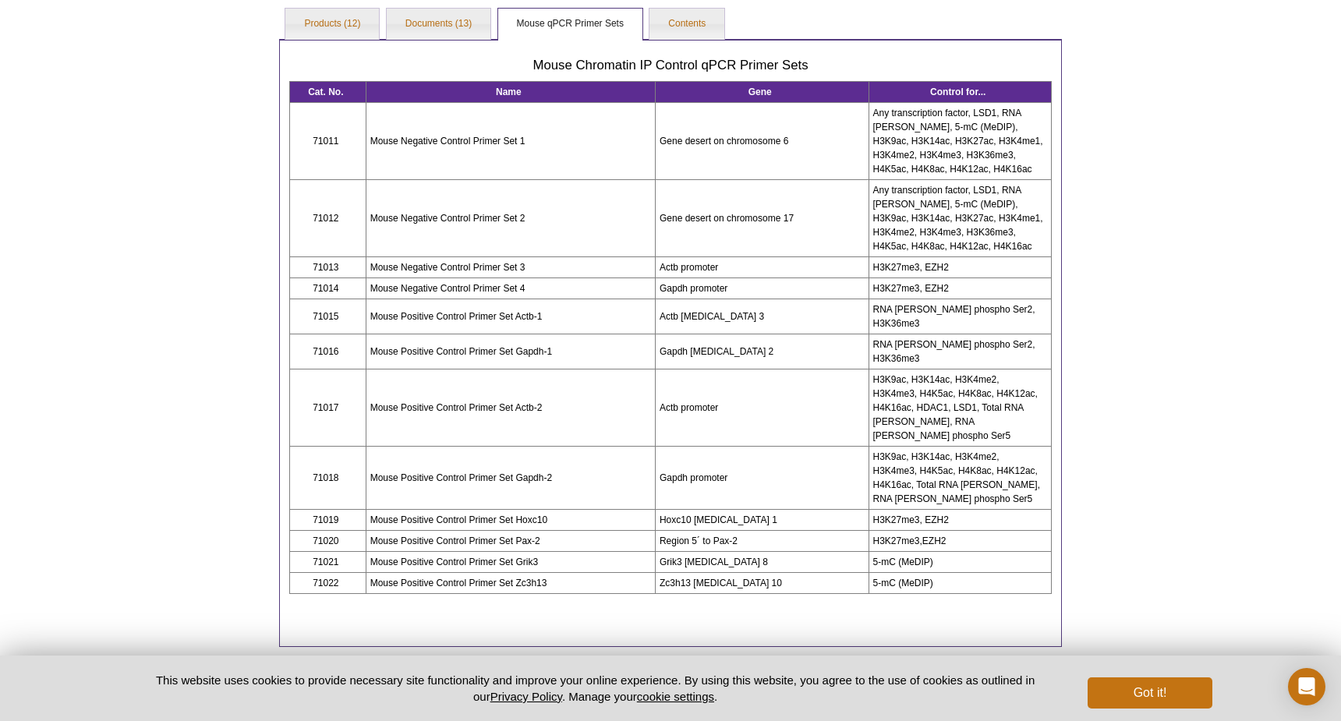  I want to click on td: 71013, so click(328, 267).